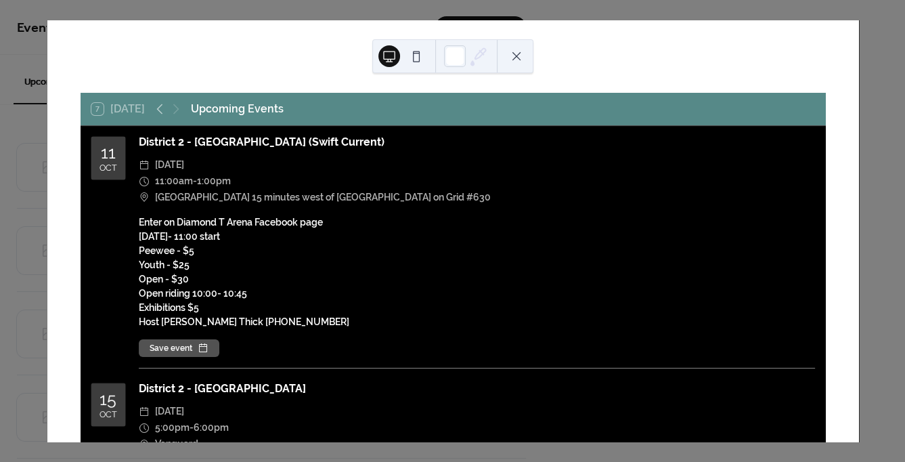 This screenshot has width=905, height=462. What do you see at coordinates (108, 399) in the screenshot?
I see `div: 15` at bounding box center [108, 399].